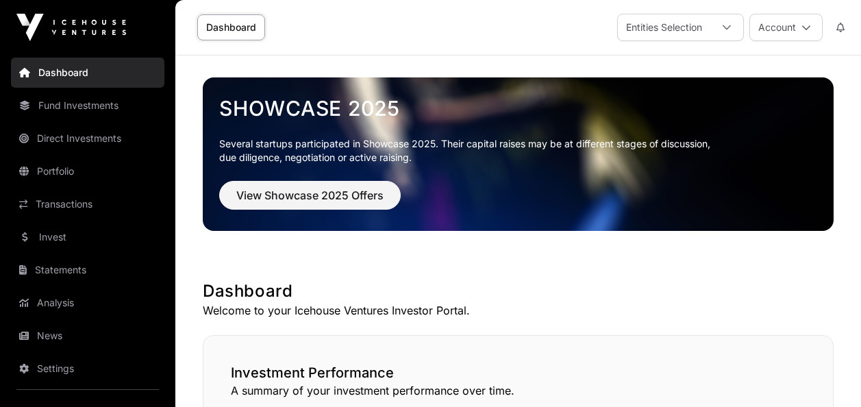 The width and height of the screenshot is (861, 407). What do you see at coordinates (309, 201) in the screenshot?
I see `a: View Showcase 2025 Offers` at bounding box center [309, 201].